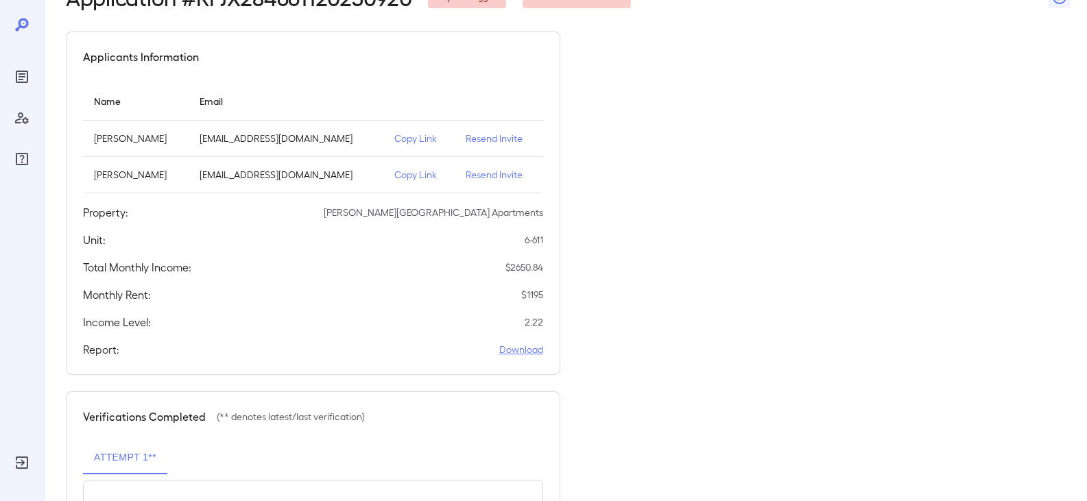  I want to click on p: $ 1195, so click(532, 295).